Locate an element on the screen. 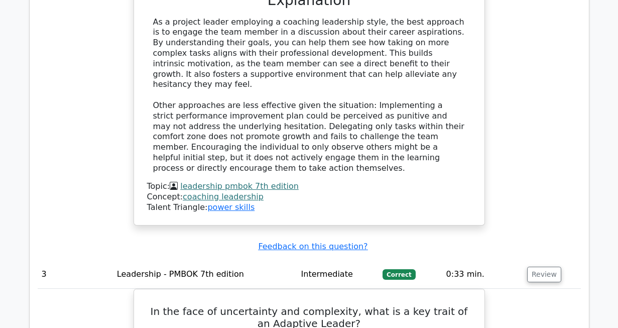  td: 3 is located at coordinates (75, 274).